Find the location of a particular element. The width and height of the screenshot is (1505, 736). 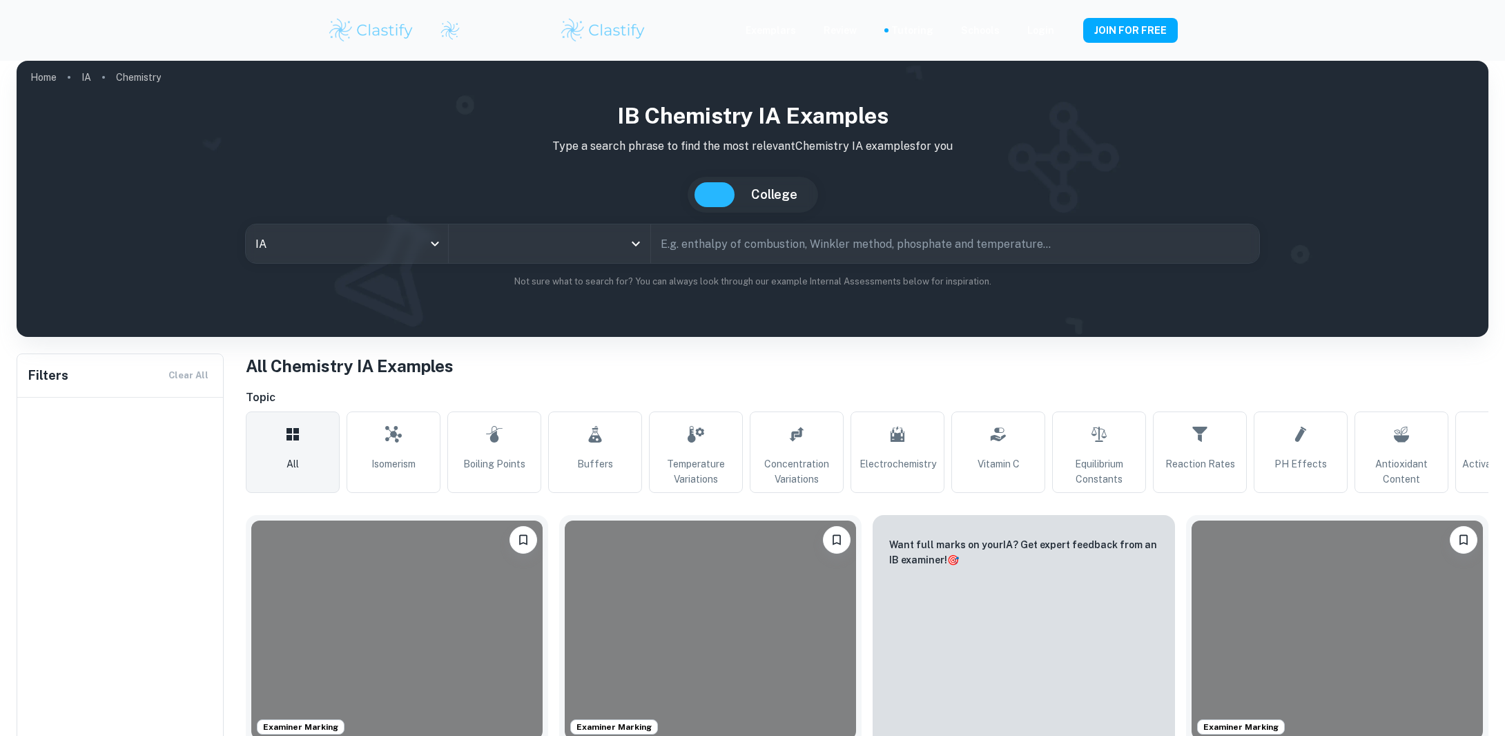

p: Want full marks on your IA ? Get expert feedback from an IB examiner! is located at coordinates (1024, 552).